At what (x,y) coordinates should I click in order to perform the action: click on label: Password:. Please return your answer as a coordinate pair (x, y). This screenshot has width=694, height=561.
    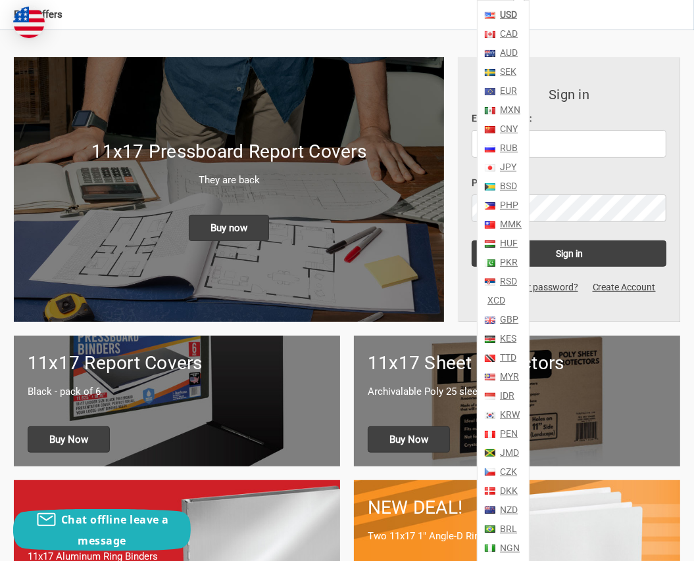
    Looking at the image, I should click on (569, 183).